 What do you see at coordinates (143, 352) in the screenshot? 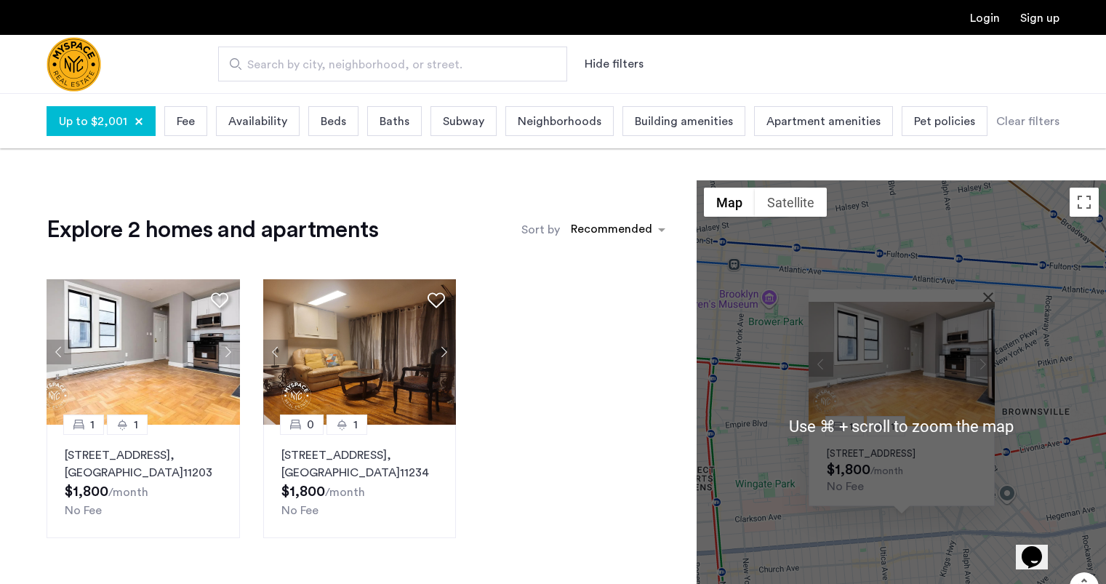
I see `img: a8b926f1-9a91-4e5e-b036-feb4fe78ee5d_638880945617247159.jpeg` at bounding box center [143, 352].